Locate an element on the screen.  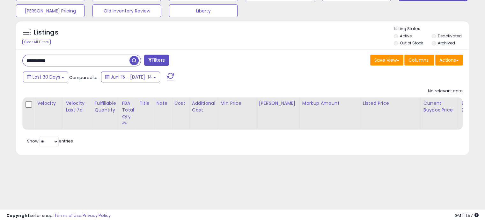
button: Filters is located at coordinates (157, 60).